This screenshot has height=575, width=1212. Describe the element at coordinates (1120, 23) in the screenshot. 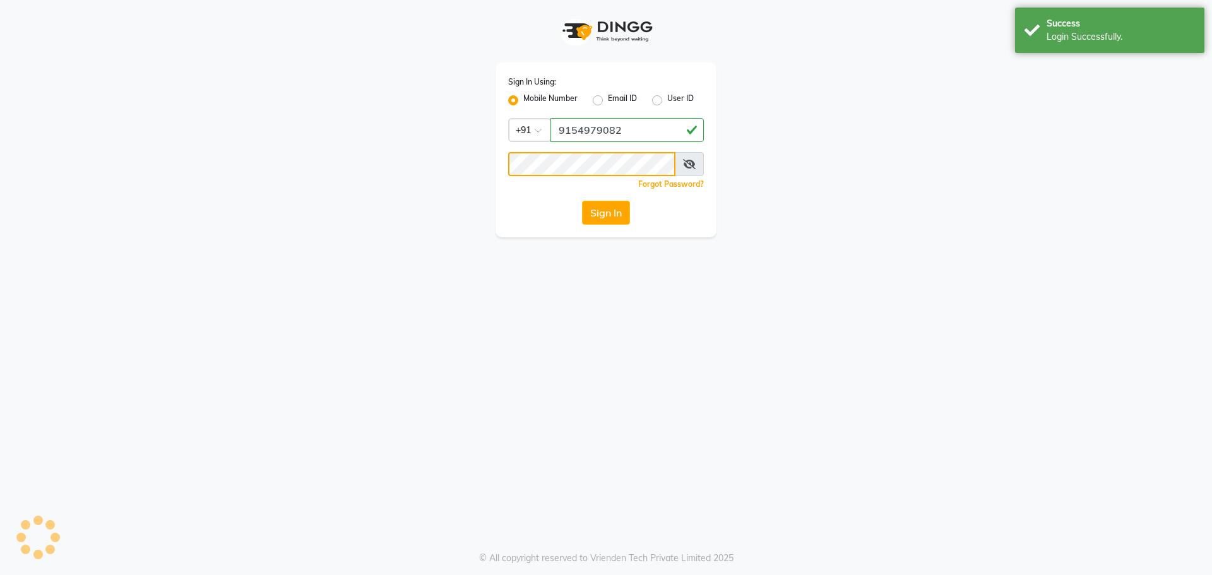

I see `div: Success` at that location.